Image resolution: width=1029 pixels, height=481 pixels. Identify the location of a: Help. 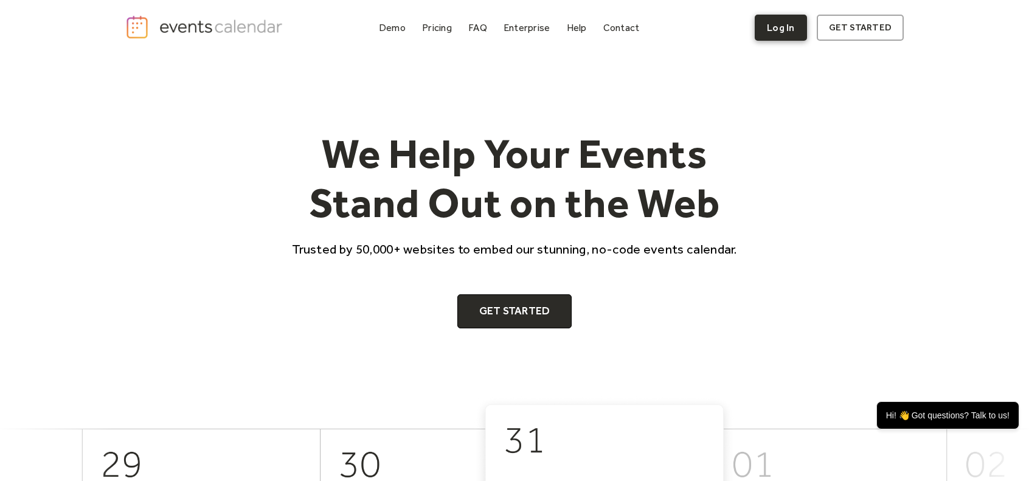
(576, 27).